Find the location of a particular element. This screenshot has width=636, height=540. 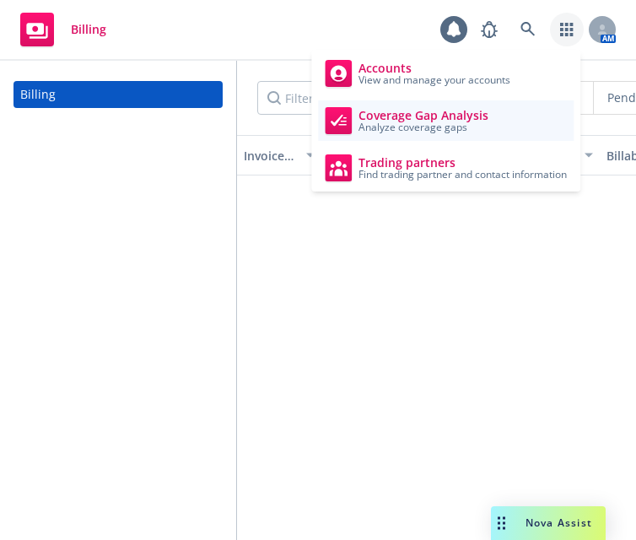

a: Accounts is located at coordinates (446, 73).